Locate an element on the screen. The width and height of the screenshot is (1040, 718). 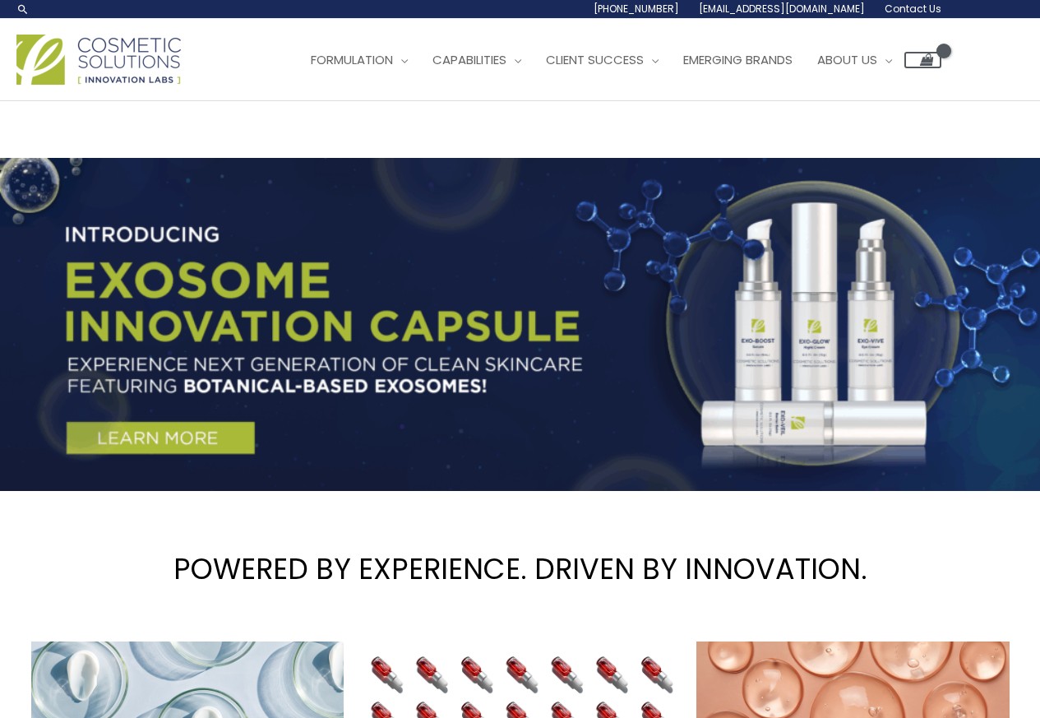
a: Search icon link is located at coordinates (23, 9).